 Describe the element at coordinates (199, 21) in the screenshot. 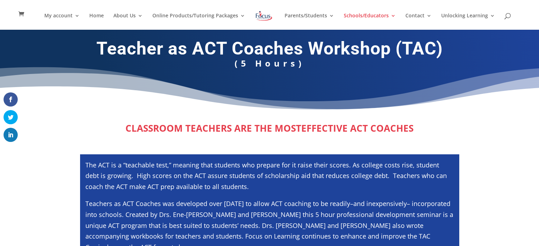

I see `a: Online Products/Tutoring Packages` at that location.